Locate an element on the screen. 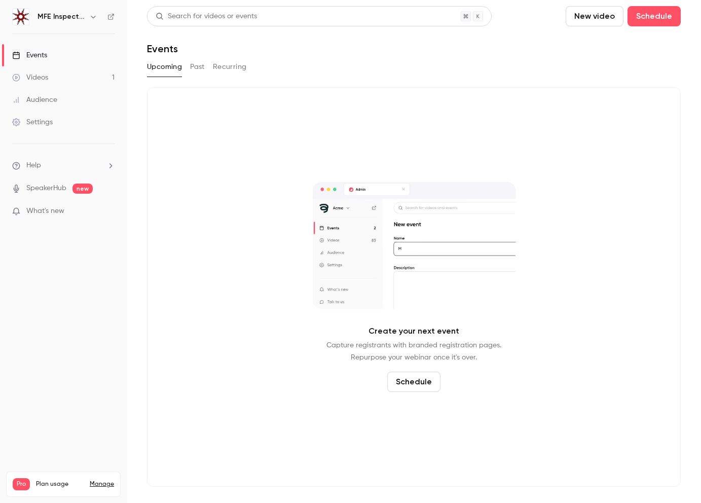 This screenshot has height=503, width=701. li: help-dropdown-opener is located at coordinates (63, 165).